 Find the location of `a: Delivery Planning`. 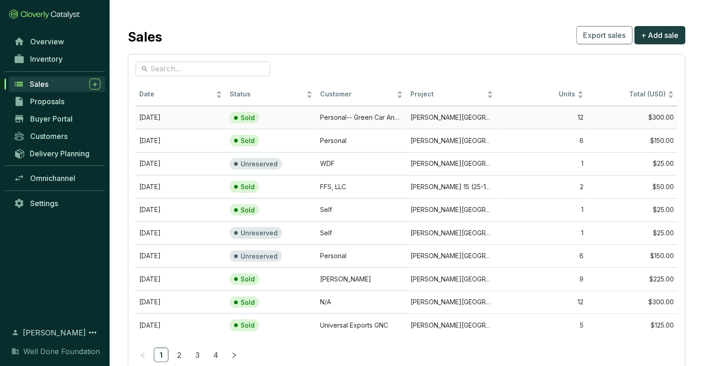

a: Delivery Planning is located at coordinates (57, 153).